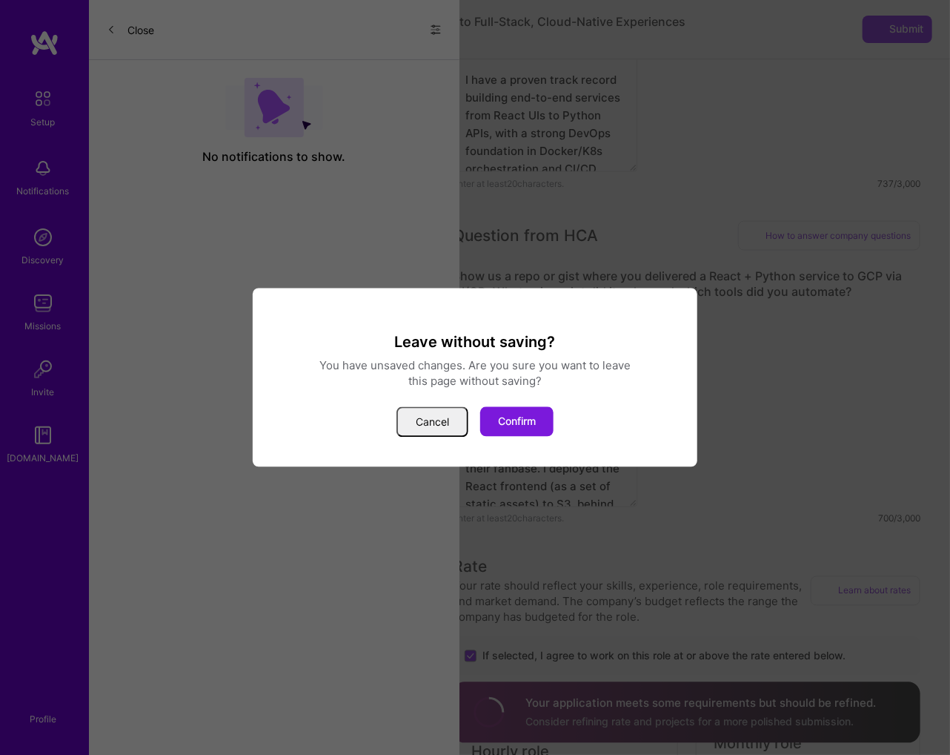  What do you see at coordinates (475, 381) in the screenshot?
I see `div: this page without saving?` at bounding box center [475, 381].